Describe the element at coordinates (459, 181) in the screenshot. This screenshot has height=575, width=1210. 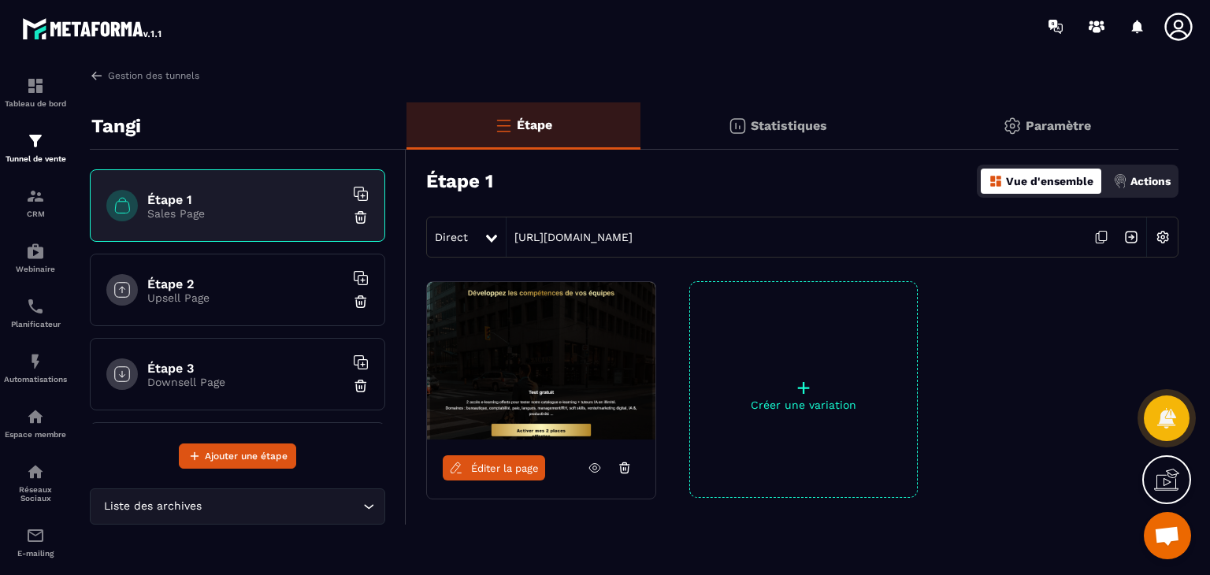
I see `h3: Étape 1` at that location.